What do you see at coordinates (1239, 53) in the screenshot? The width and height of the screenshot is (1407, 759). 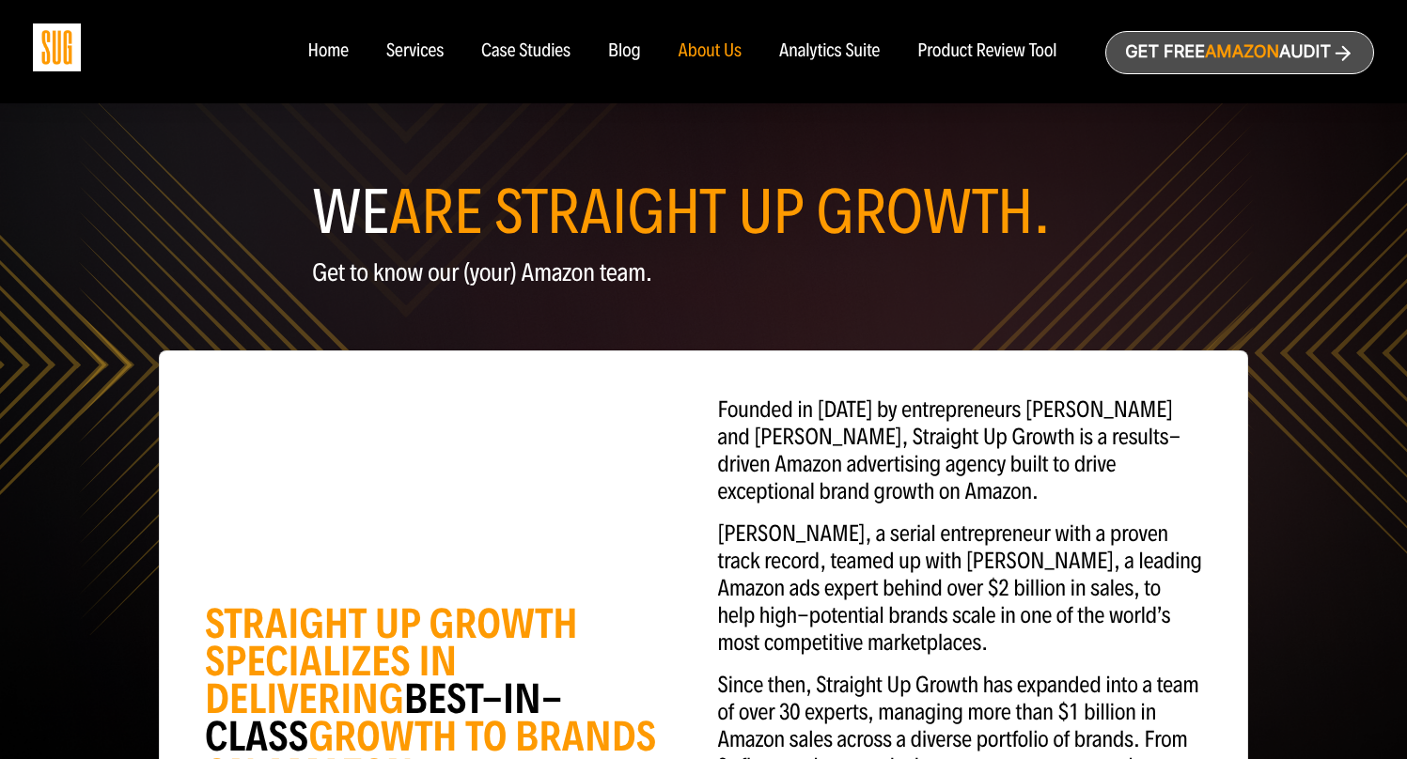 I see `a: Get freeAmazonAudit` at bounding box center [1239, 53].